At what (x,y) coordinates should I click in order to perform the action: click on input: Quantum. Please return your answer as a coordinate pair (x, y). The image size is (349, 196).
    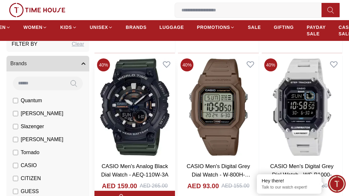
    Looking at the image, I should click on (16, 100).